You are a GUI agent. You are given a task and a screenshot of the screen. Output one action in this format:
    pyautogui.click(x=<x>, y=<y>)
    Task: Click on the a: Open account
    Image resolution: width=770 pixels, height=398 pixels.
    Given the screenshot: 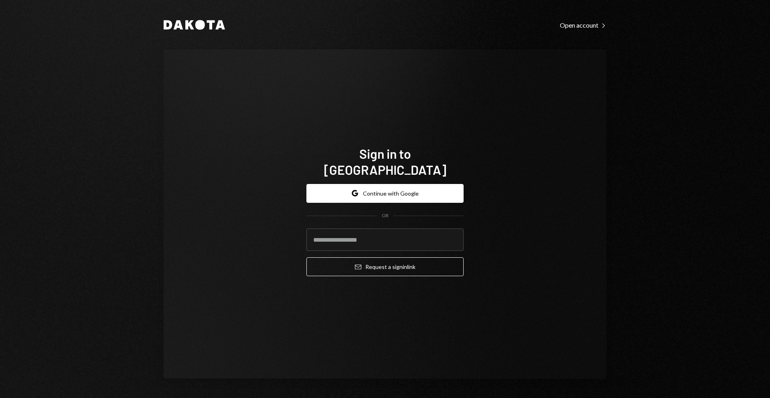 What is the action you would take?
    pyautogui.click(x=583, y=25)
    